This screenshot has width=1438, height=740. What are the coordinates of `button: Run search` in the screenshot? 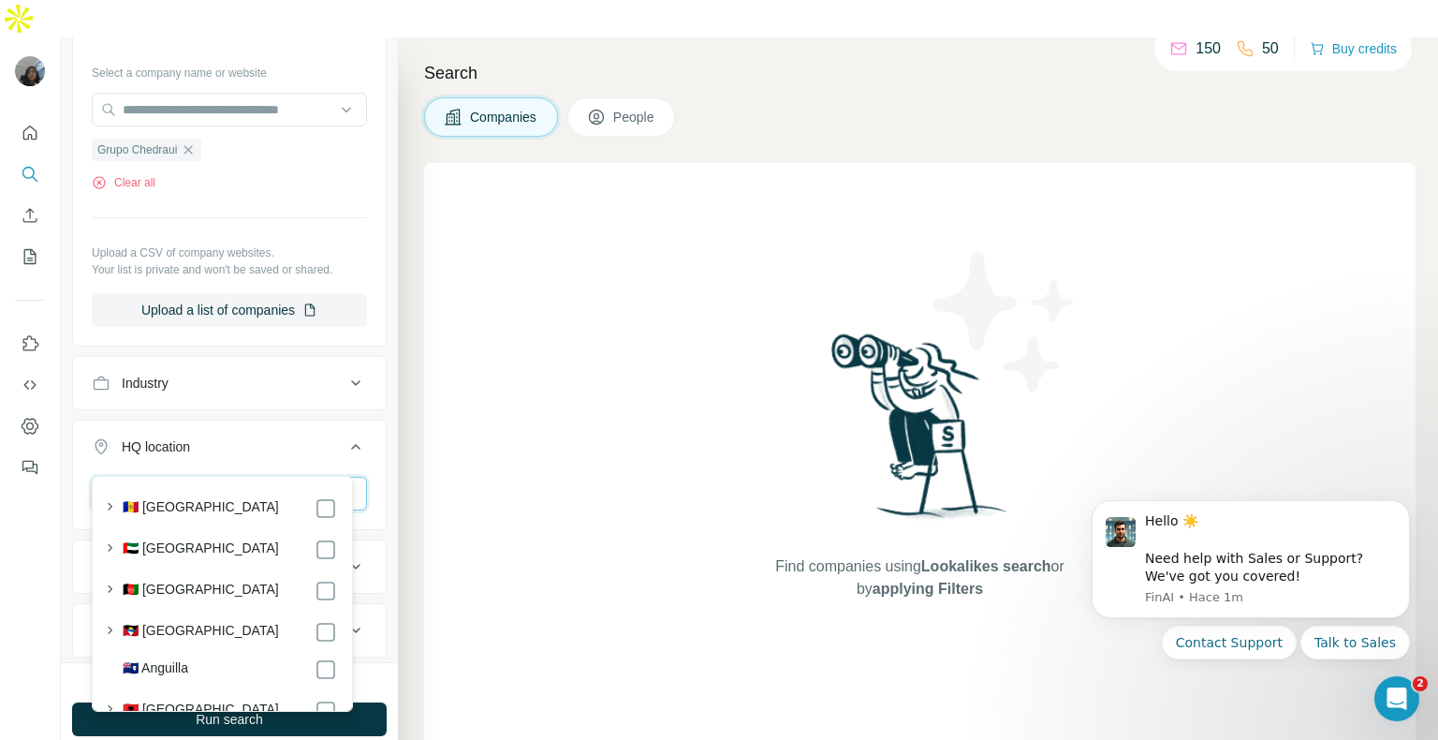 It's located at (229, 719).